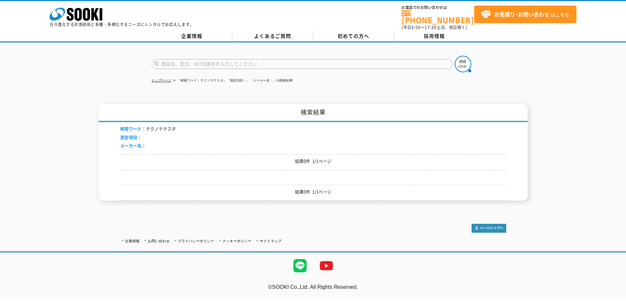  Describe the element at coordinates (161, 80) in the screenshot. I see `a: トップページ` at that location.